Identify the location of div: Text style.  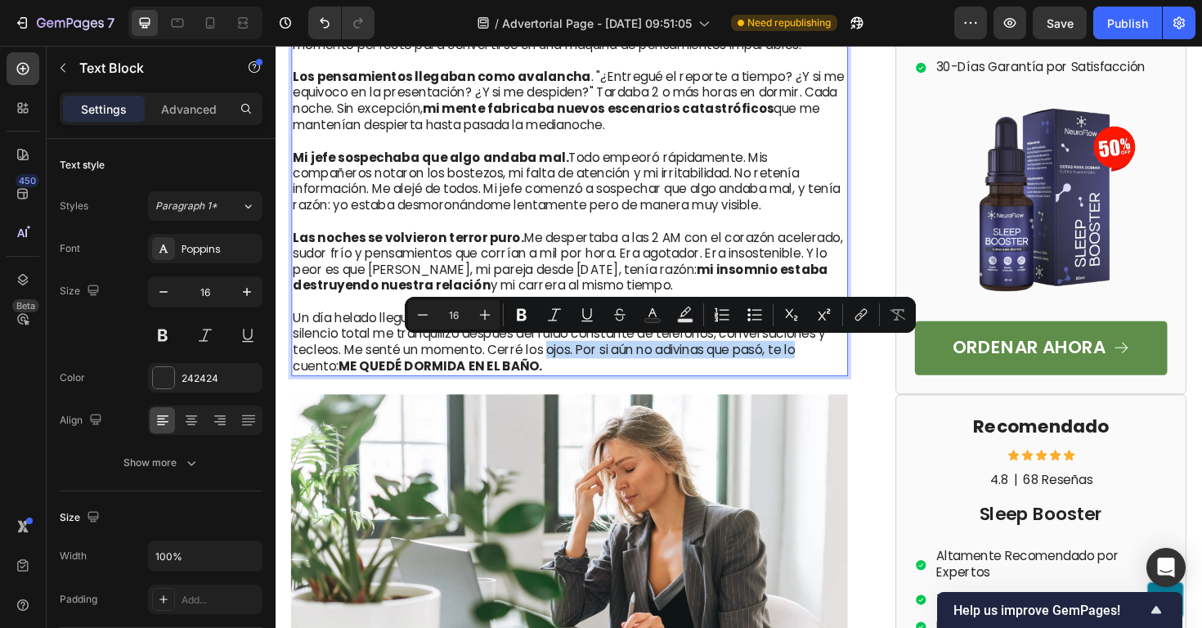
(82, 165).